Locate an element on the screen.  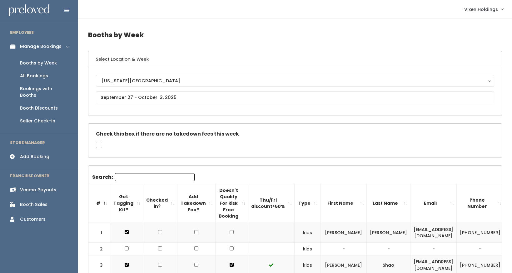
th: Last Name: activate to sort column ascending is located at coordinates (389, 203).